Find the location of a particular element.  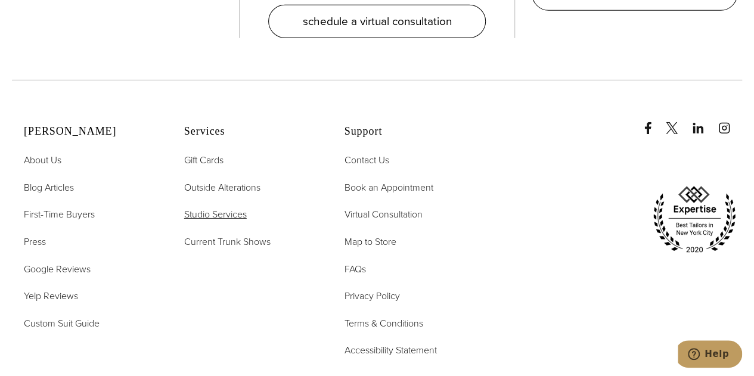

span: Map to Store is located at coordinates (370, 241).